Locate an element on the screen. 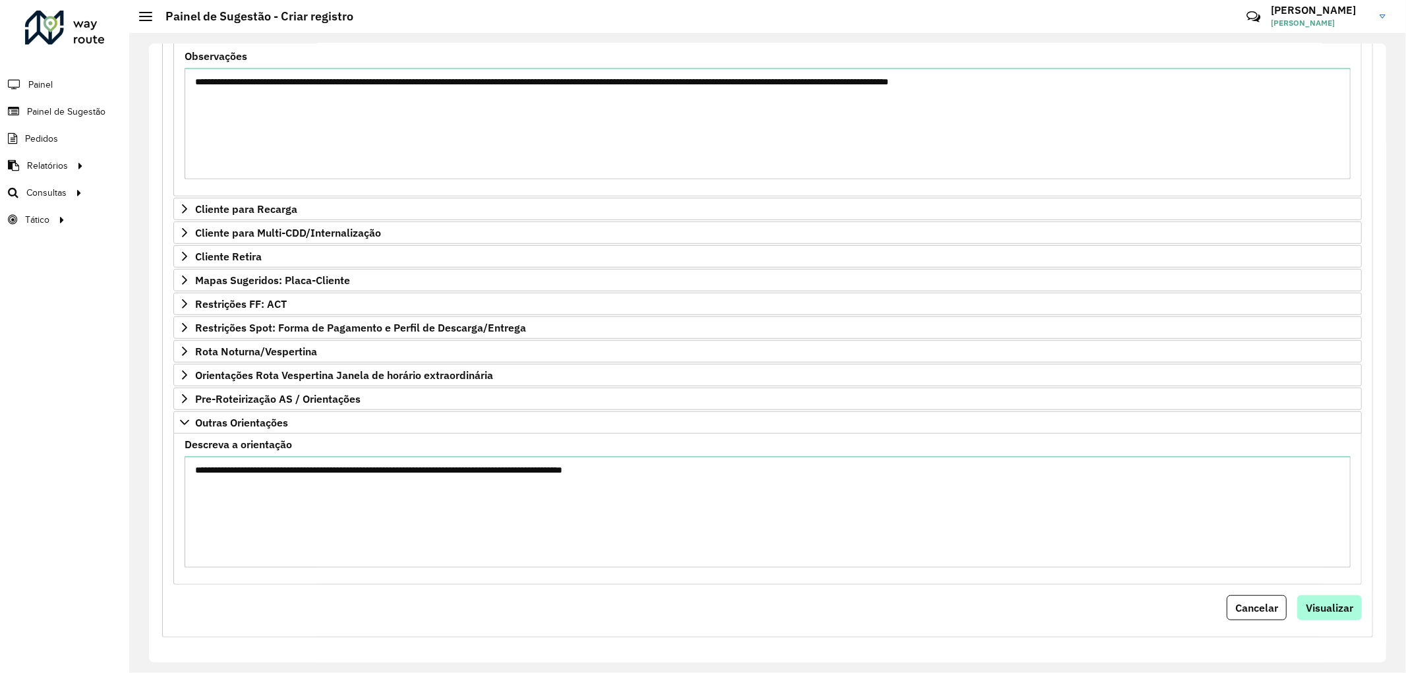 This screenshot has width=1406, height=673. h2: Painel de Sugestão - Criar registro is located at coordinates (253, 16).